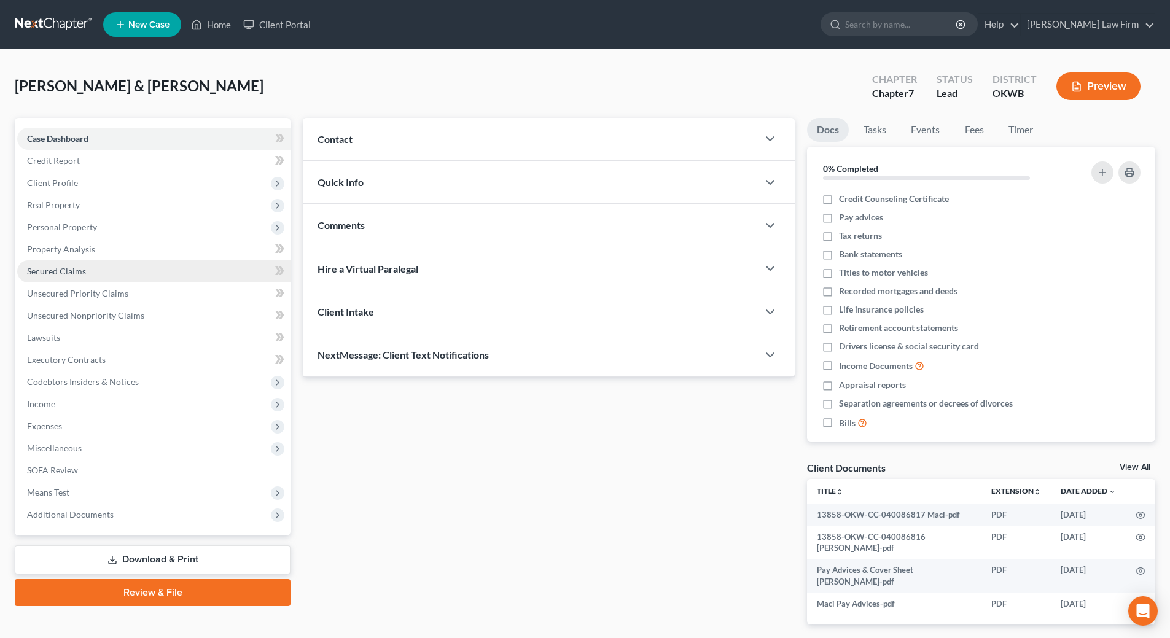  What do you see at coordinates (152, 559) in the screenshot?
I see `a: Download & Print` at bounding box center [152, 559].